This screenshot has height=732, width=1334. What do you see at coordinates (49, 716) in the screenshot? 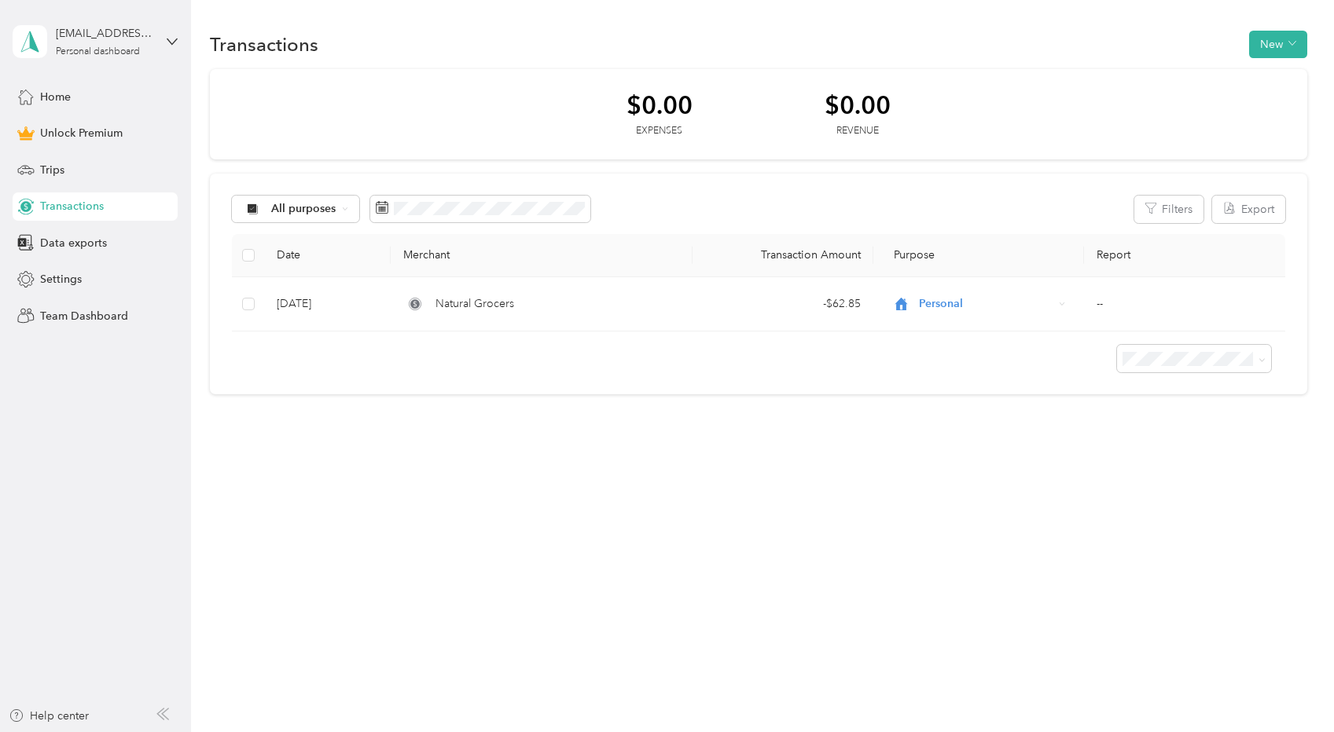
I see `div: Help center` at bounding box center [49, 716].